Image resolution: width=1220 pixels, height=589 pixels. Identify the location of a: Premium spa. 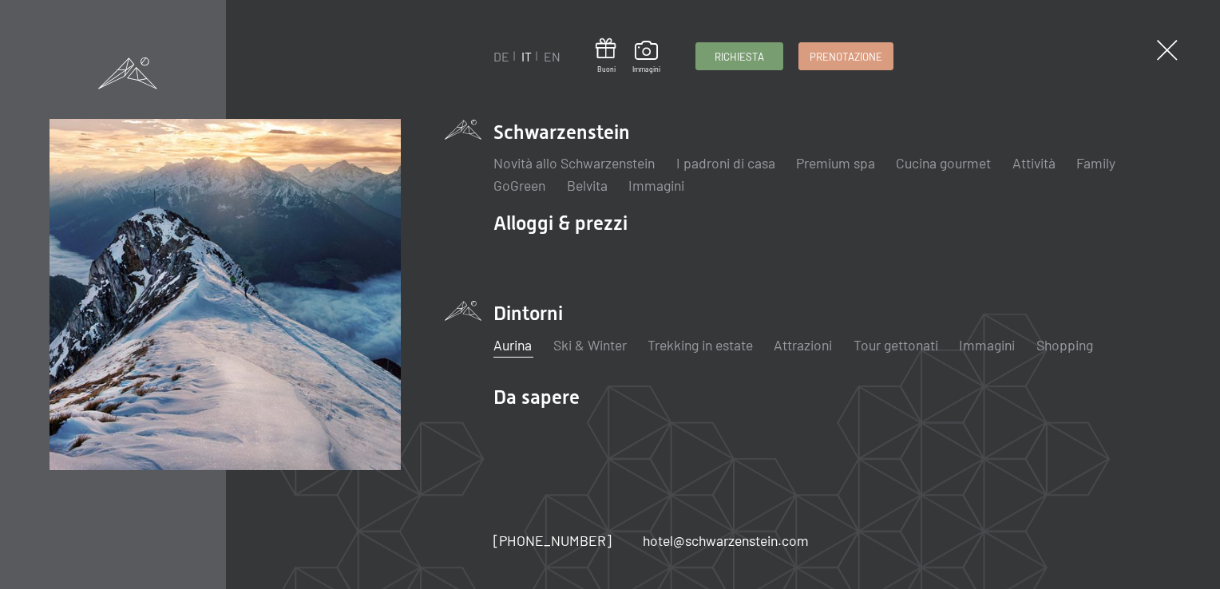
(835, 163).